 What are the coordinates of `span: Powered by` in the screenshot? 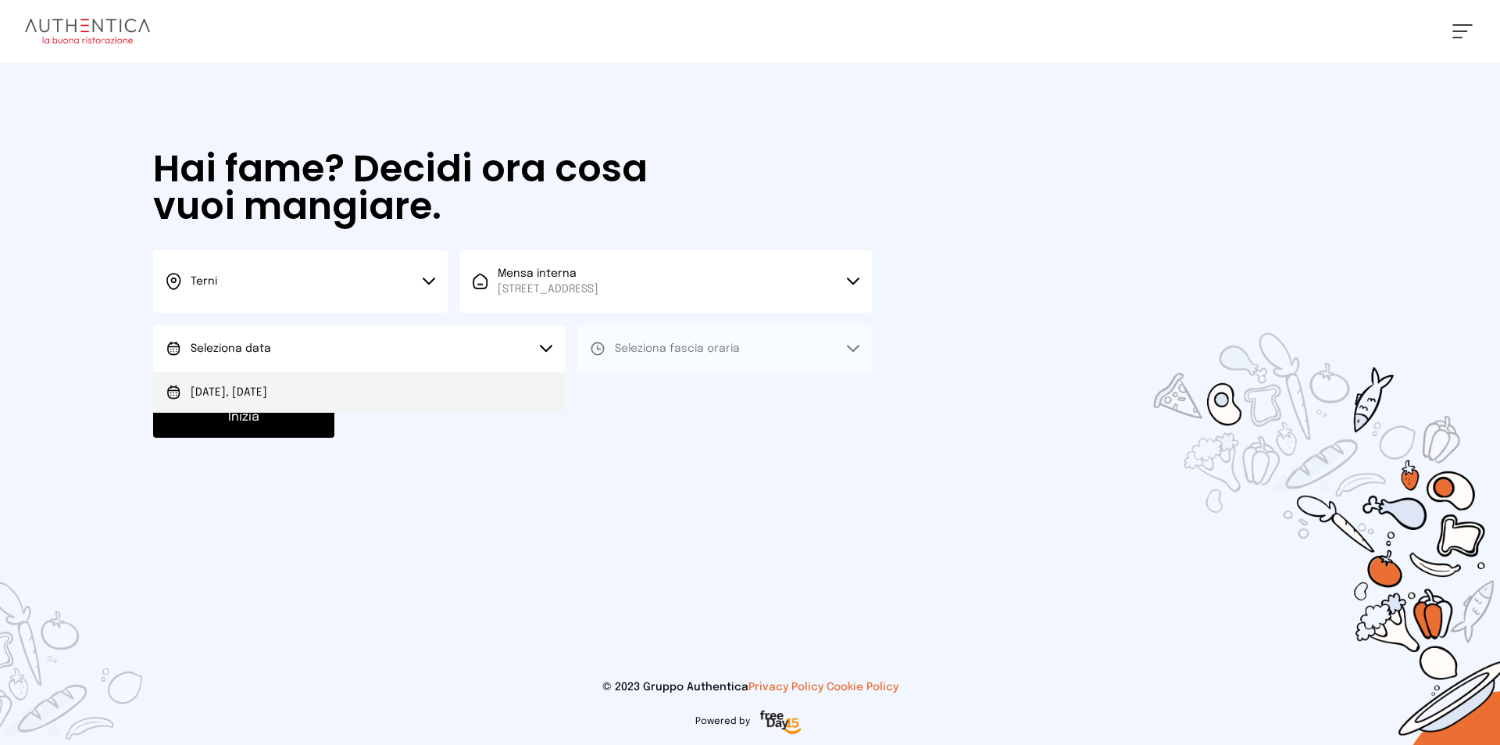 It's located at (723, 721).